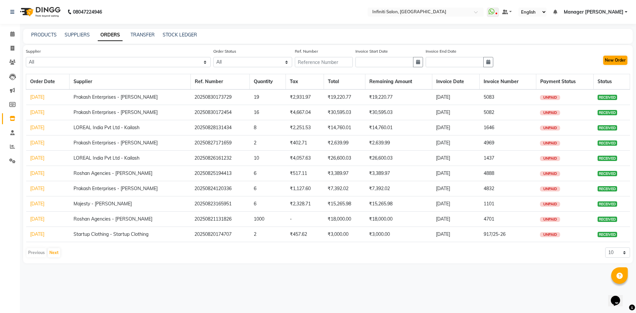 This screenshot has width=636, height=313. I want to click on a: SUPPLIERS, so click(77, 35).